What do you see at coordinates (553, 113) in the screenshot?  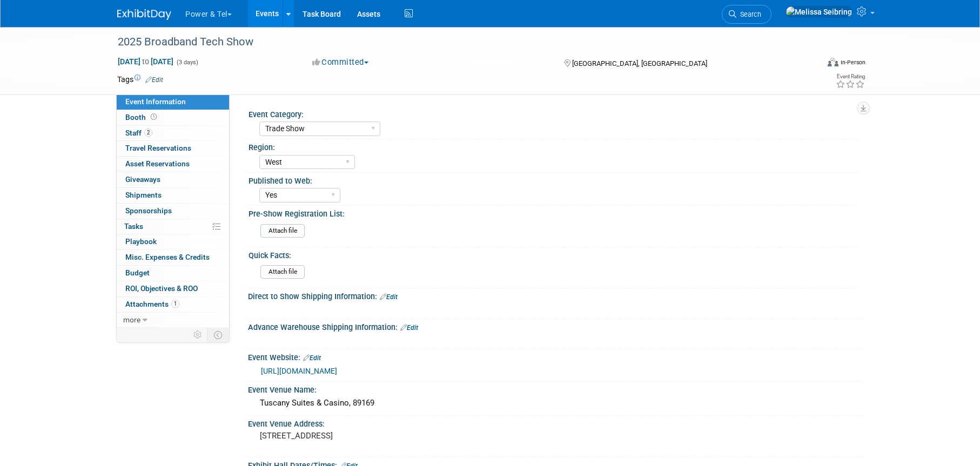 I see `div: Event Category:` at bounding box center [553, 113].